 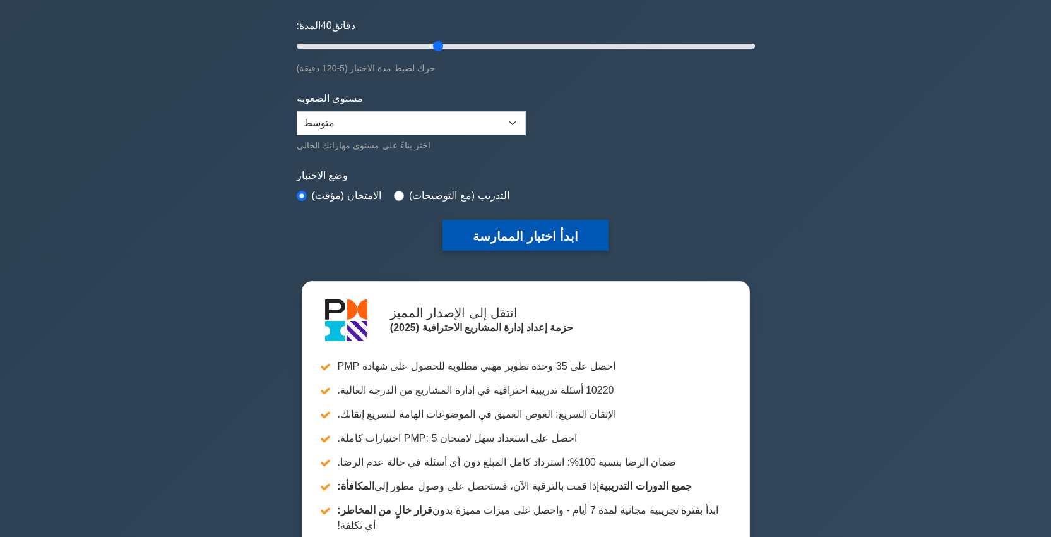 What do you see at coordinates (309, 25) in the screenshot?
I see `font: المدة:` at bounding box center [309, 25].